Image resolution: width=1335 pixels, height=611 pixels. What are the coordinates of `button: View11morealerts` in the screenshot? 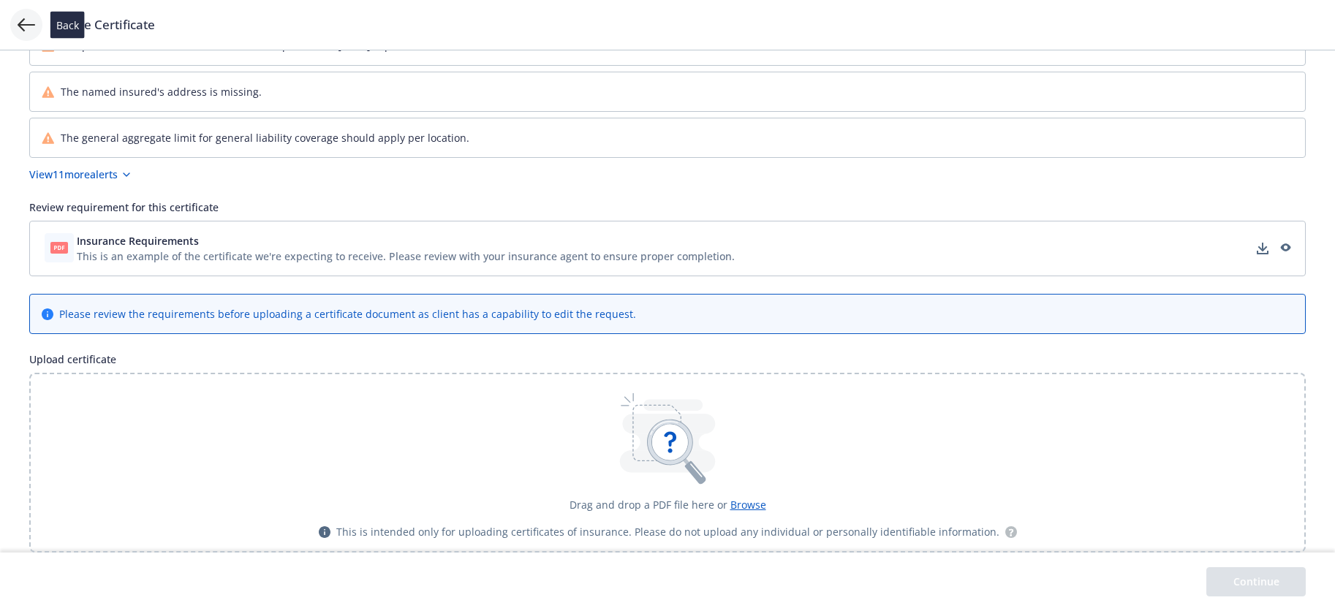 It's located at (667, 174).